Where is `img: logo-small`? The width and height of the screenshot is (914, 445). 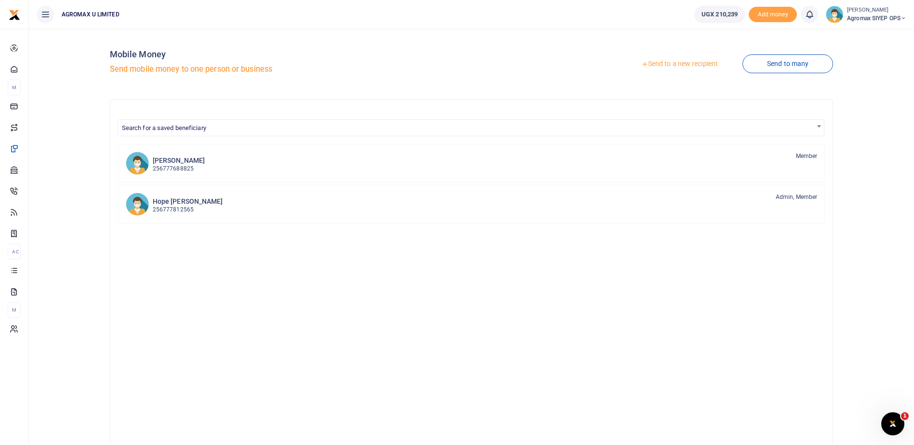
img: logo-small is located at coordinates (14, 15).